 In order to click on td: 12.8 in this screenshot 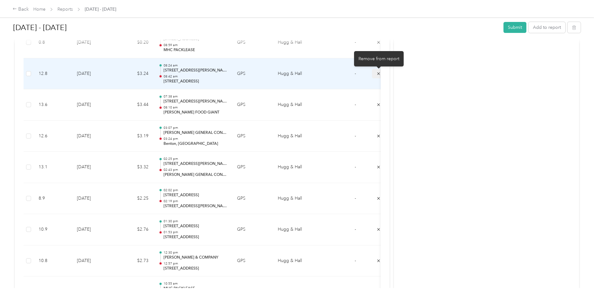, I will do `click(53, 74)`.